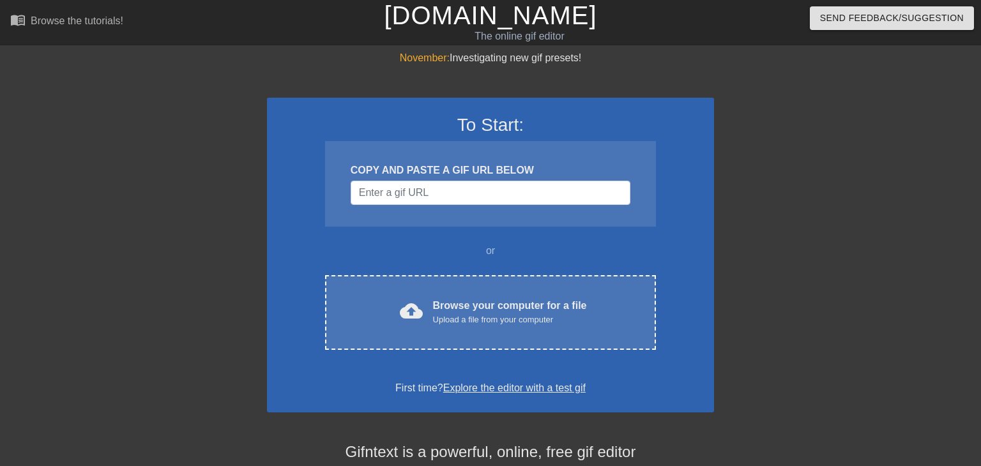 Image resolution: width=981 pixels, height=466 pixels. Describe the element at coordinates (491, 125) in the screenshot. I see `h3: To Start:` at that location.